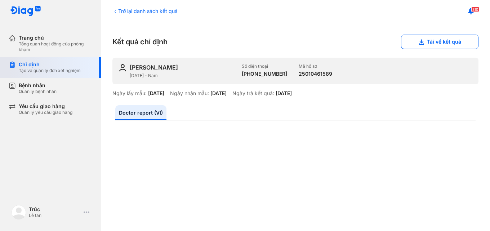 Image resolution: width=490 pixels, height=231 pixels. Describe the element at coordinates (129, 93) in the screenshot. I see `div: Ngày lấy mẫu:` at that location.